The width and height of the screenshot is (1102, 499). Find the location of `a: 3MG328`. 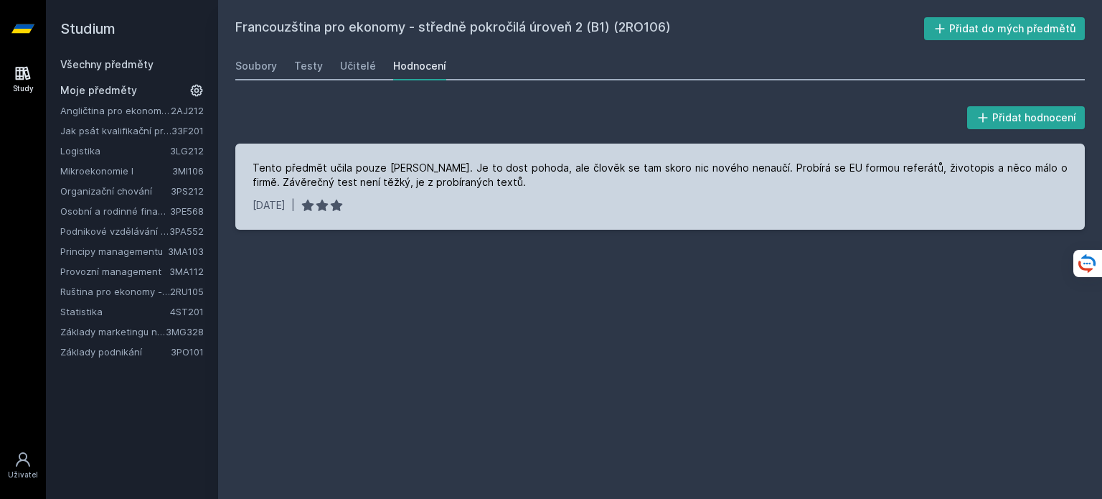

a: 3MG328 is located at coordinates (184, 331).